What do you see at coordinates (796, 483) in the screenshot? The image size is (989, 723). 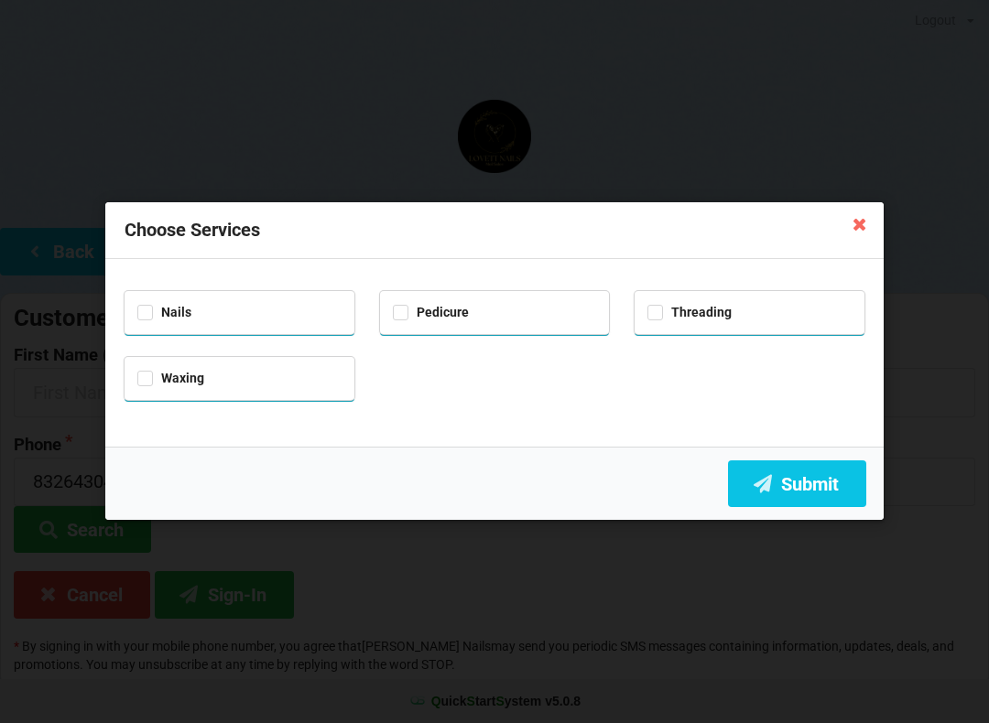 I see `button: Submit` at bounding box center [796, 483].